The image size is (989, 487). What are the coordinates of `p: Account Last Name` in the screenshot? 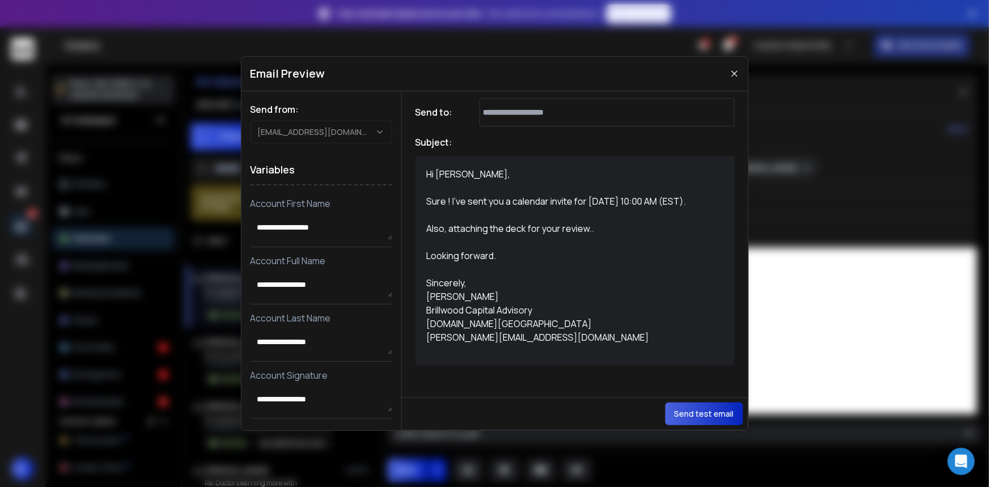 It's located at (321, 318).